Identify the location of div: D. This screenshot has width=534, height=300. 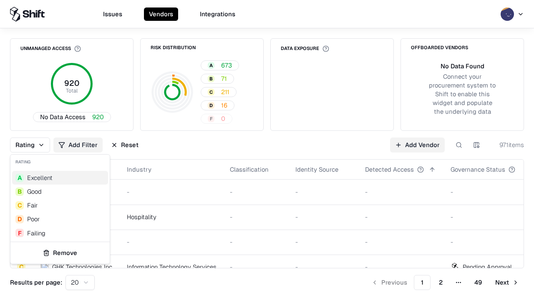
(20, 219).